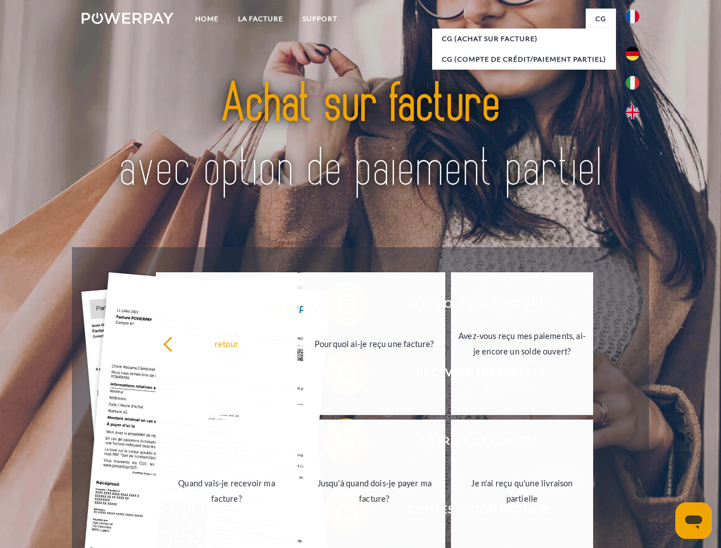 The image size is (721, 548). I want to click on img: de, so click(633, 54).